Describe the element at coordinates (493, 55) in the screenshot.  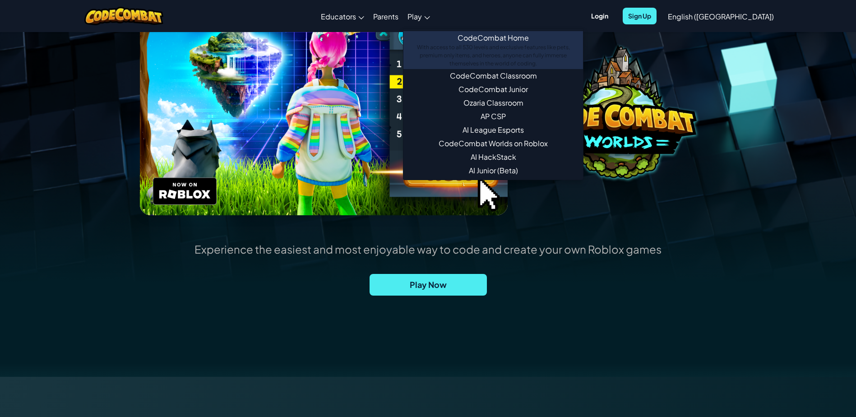
I see `div: With access to all 530 levels and exclusive features like pets, premium only items, and heroes, a...` at that location.